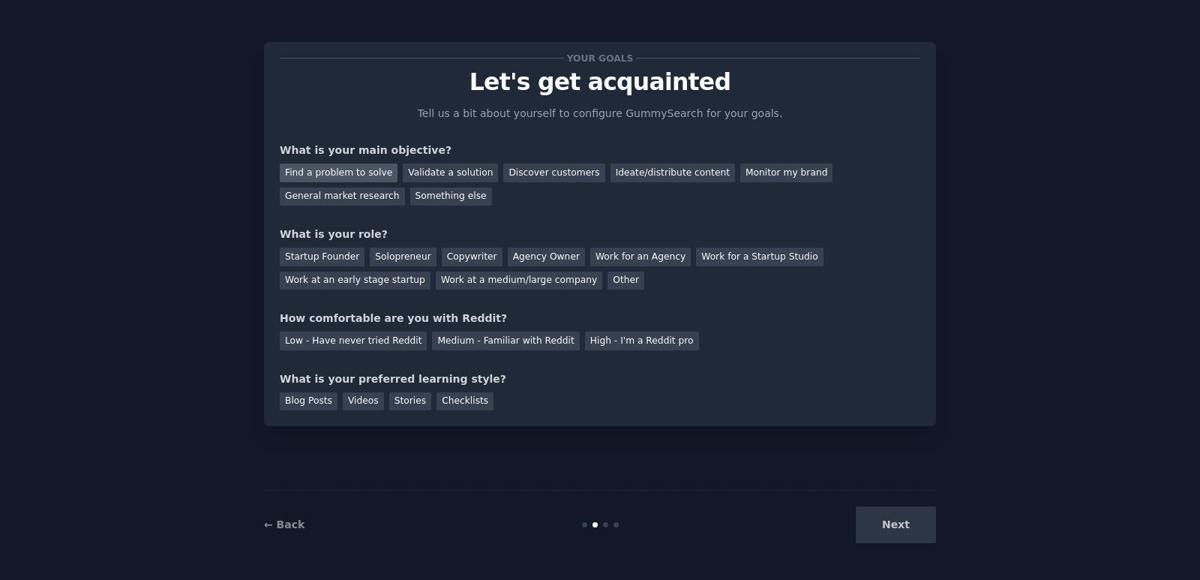 This screenshot has height=580, width=1200. I want to click on p: Tell us a bit about yourself to configure GummySearch for your goals., so click(600, 113).